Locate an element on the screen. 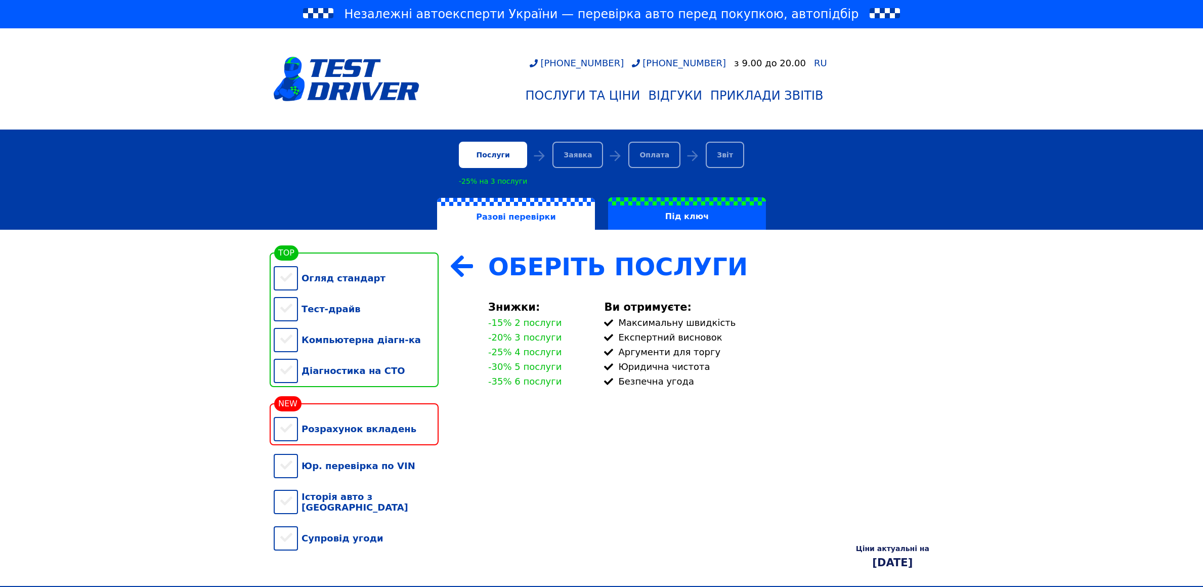 The image size is (1203, 587). label: Разові перевірки is located at coordinates (516, 214).